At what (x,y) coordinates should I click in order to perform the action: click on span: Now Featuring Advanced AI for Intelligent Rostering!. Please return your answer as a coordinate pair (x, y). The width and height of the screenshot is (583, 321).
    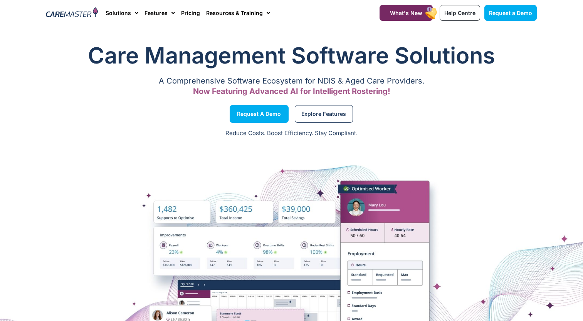
    Looking at the image, I should click on (292, 91).